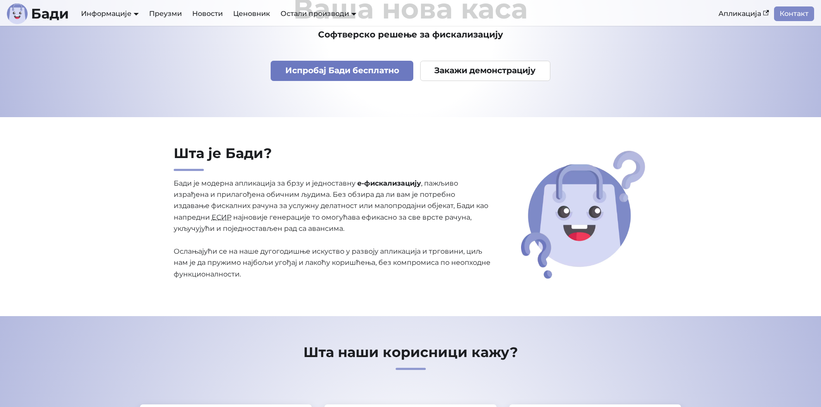 This screenshot has height=407, width=821. I want to click on img: Лого, so click(17, 14).